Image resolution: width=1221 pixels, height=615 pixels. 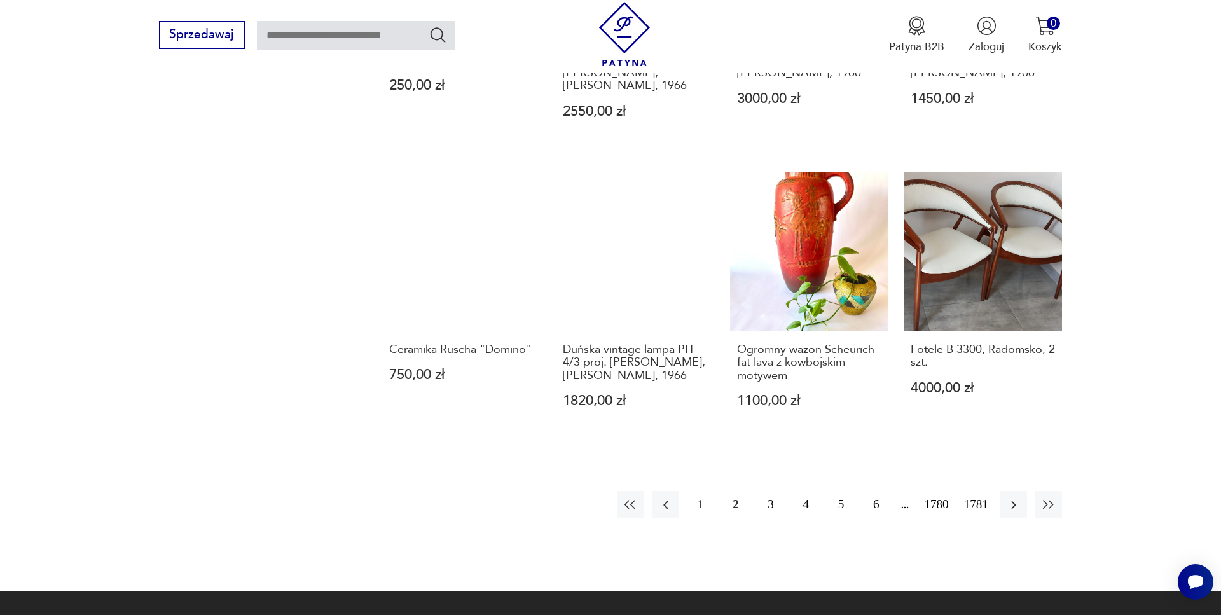 What do you see at coordinates (916, 46) in the screenshot?
I see `p: Patyna B2B` at bounding box center [916, 46].